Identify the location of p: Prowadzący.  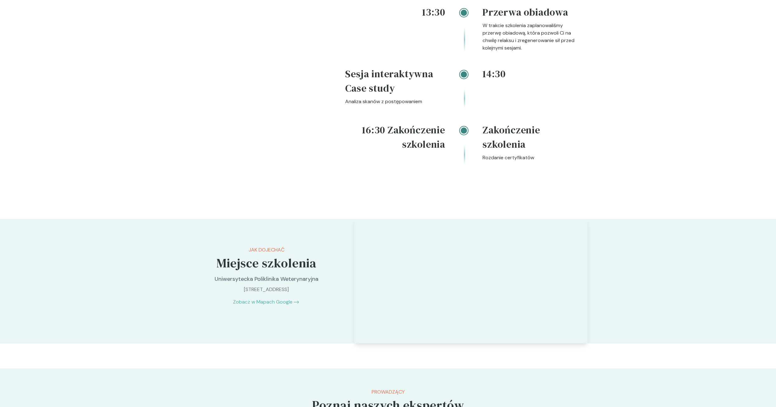
(388, 392).